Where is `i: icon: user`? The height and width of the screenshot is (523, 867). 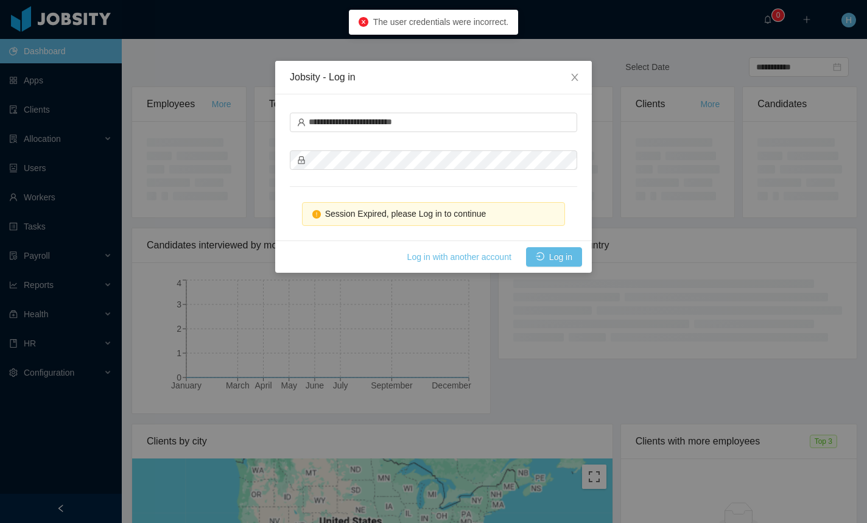
i: icon: user is located at coordinates (301, 122).